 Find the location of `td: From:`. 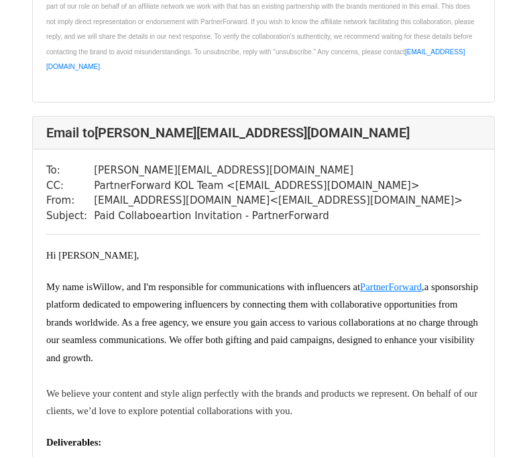

td: From: is located at coordinates (70, 200).